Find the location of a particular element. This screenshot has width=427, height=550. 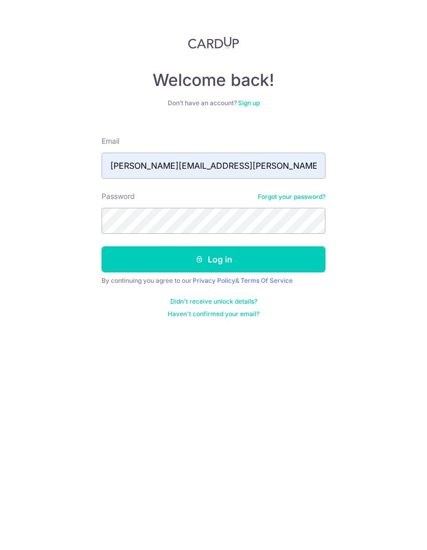

button: Log in is located at coordinates (214, 260).